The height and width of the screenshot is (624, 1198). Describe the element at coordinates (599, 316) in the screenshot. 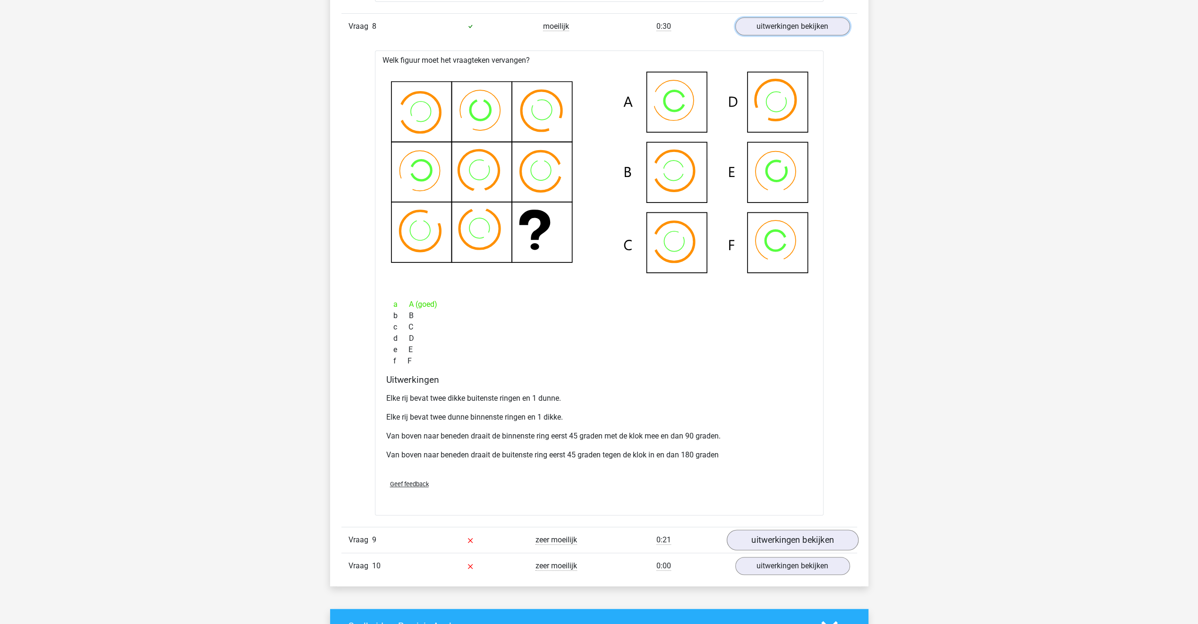

I see `div: B` at that location.